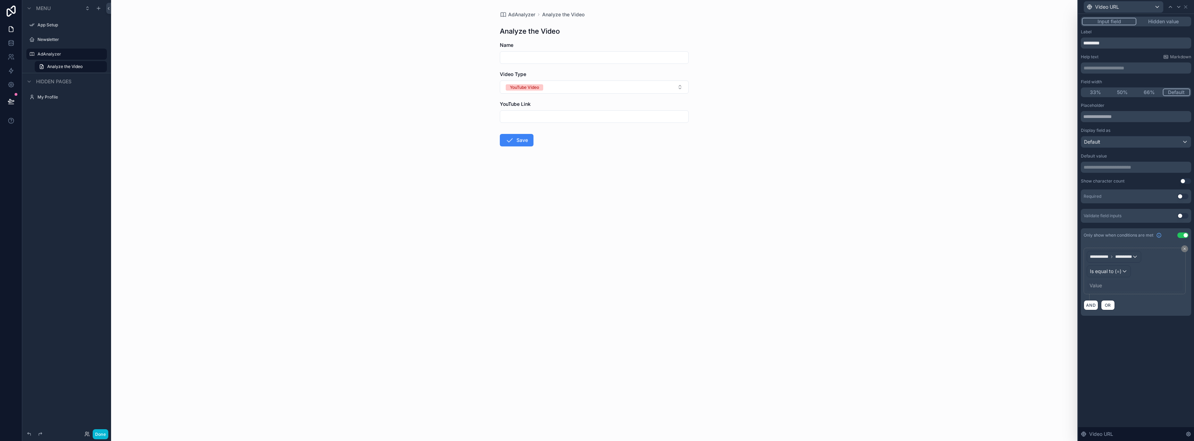 Image resolution: width=1194 pixels, height=441 pixels. I want to click on span: Menu, so click(43, 8).